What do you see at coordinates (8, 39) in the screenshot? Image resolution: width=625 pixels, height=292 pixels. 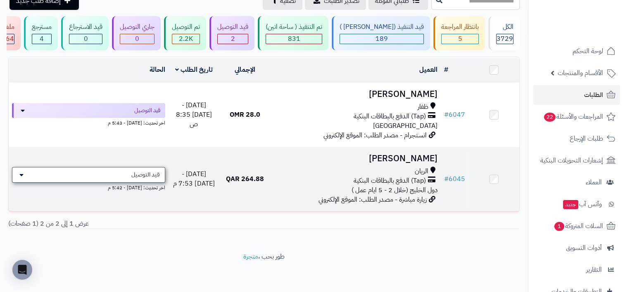 I see `span: 464` at bounding box center [8, 39].